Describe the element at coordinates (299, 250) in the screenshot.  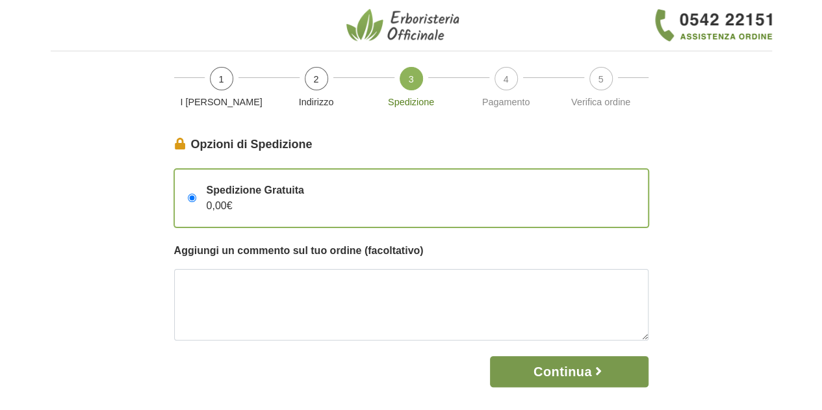
I see `strong: Aggiungi un commento sul tuo ordine (facoltativo)` at that location.